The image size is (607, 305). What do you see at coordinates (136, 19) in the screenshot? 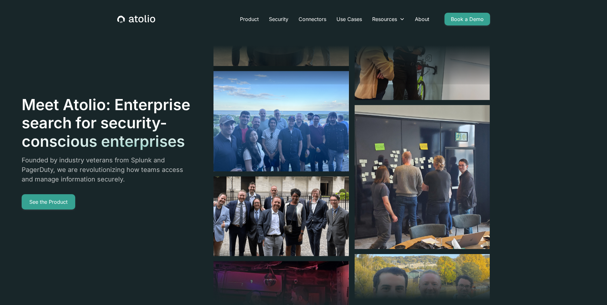
I see `a: home` at bounding box center [136, 19].